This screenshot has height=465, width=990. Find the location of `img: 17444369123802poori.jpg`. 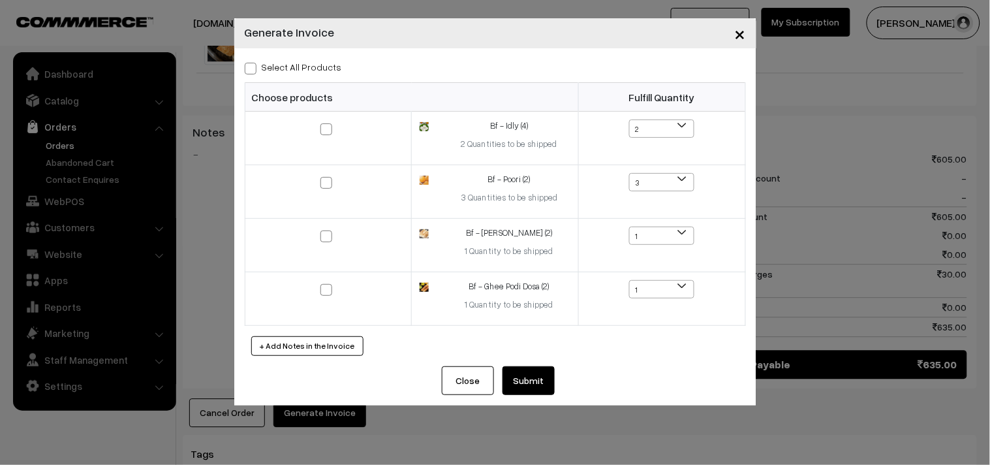

img: 17444369123802poori.jpg is located at coordinates (424, 180).